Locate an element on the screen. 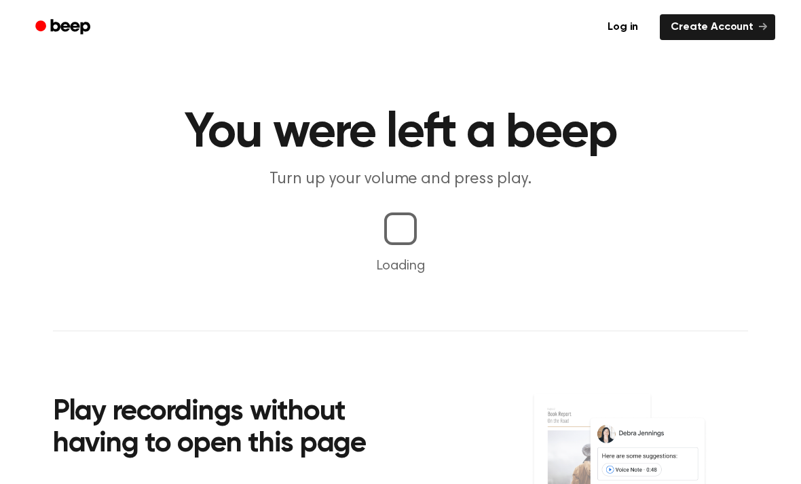  a: Create Account is located at coordinates (718, 27).